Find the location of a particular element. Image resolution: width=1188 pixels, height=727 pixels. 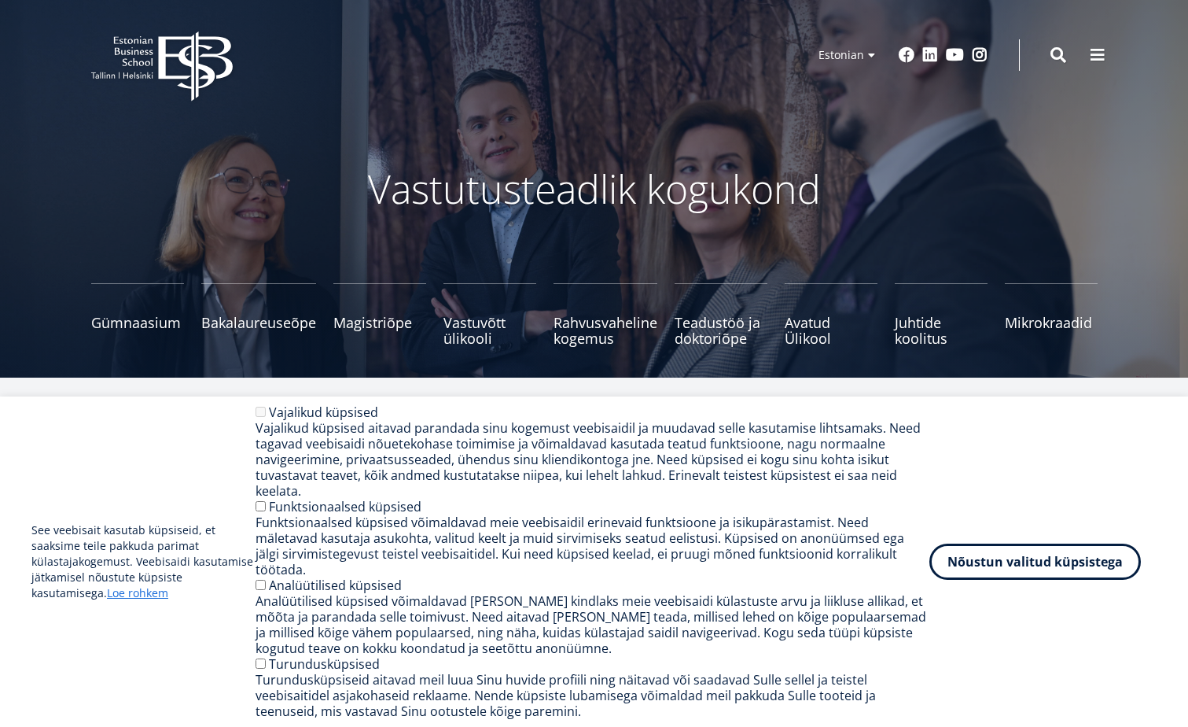

a: Teadustöö ja doktoriõpe is located at coordinates (721, 315).